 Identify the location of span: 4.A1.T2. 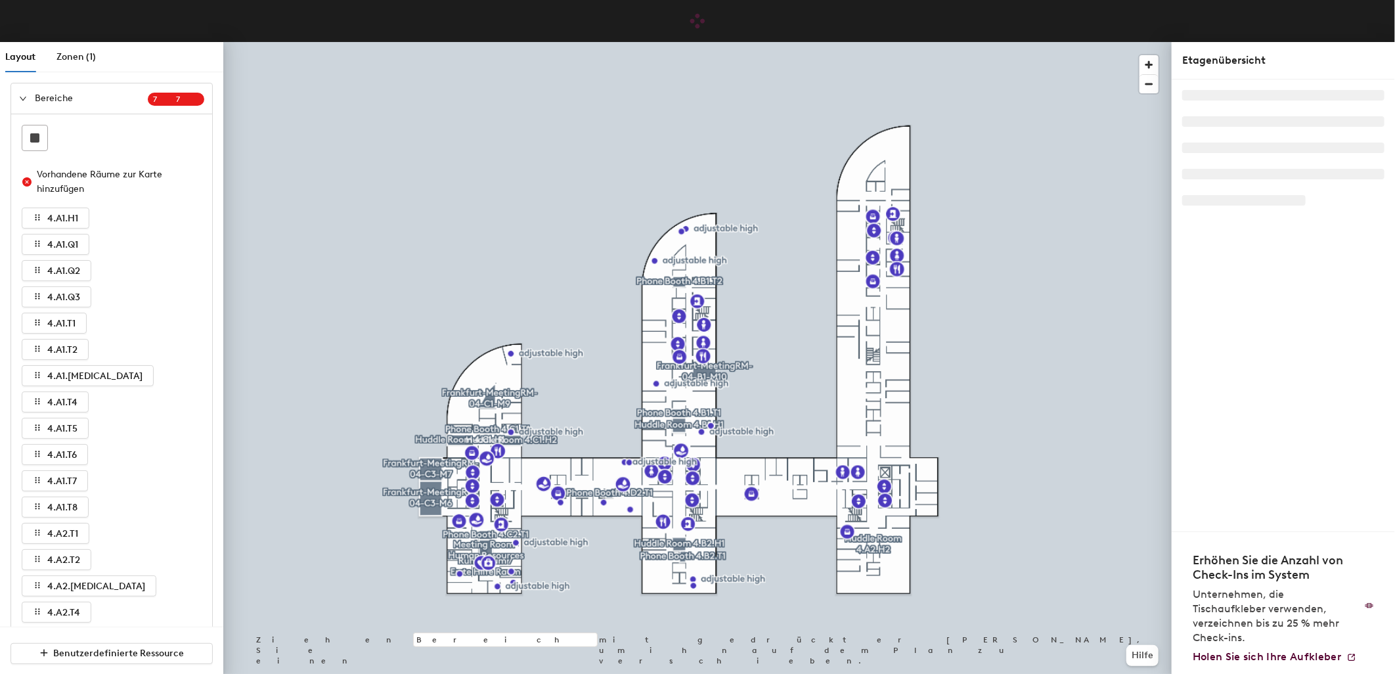
(62, 349).